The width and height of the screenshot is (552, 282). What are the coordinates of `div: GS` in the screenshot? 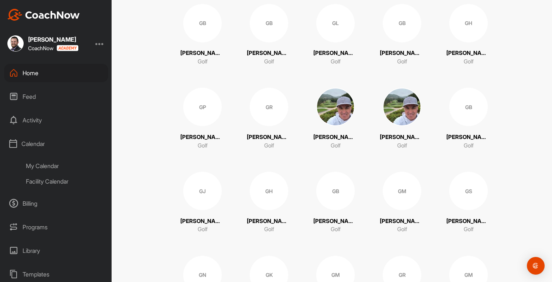 It's located at (468, 191).